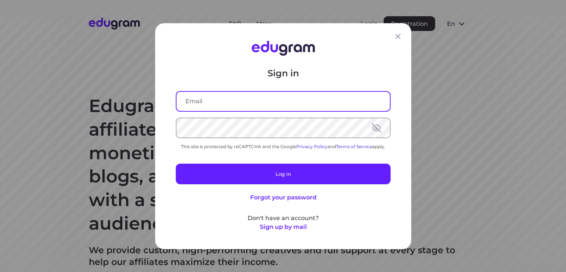 The width and height of the screenshot is (566, 272). What do you see at coordinates (283, 73) in the screenshot?
I see `p: Sign in` at bounding box center [283, 73].